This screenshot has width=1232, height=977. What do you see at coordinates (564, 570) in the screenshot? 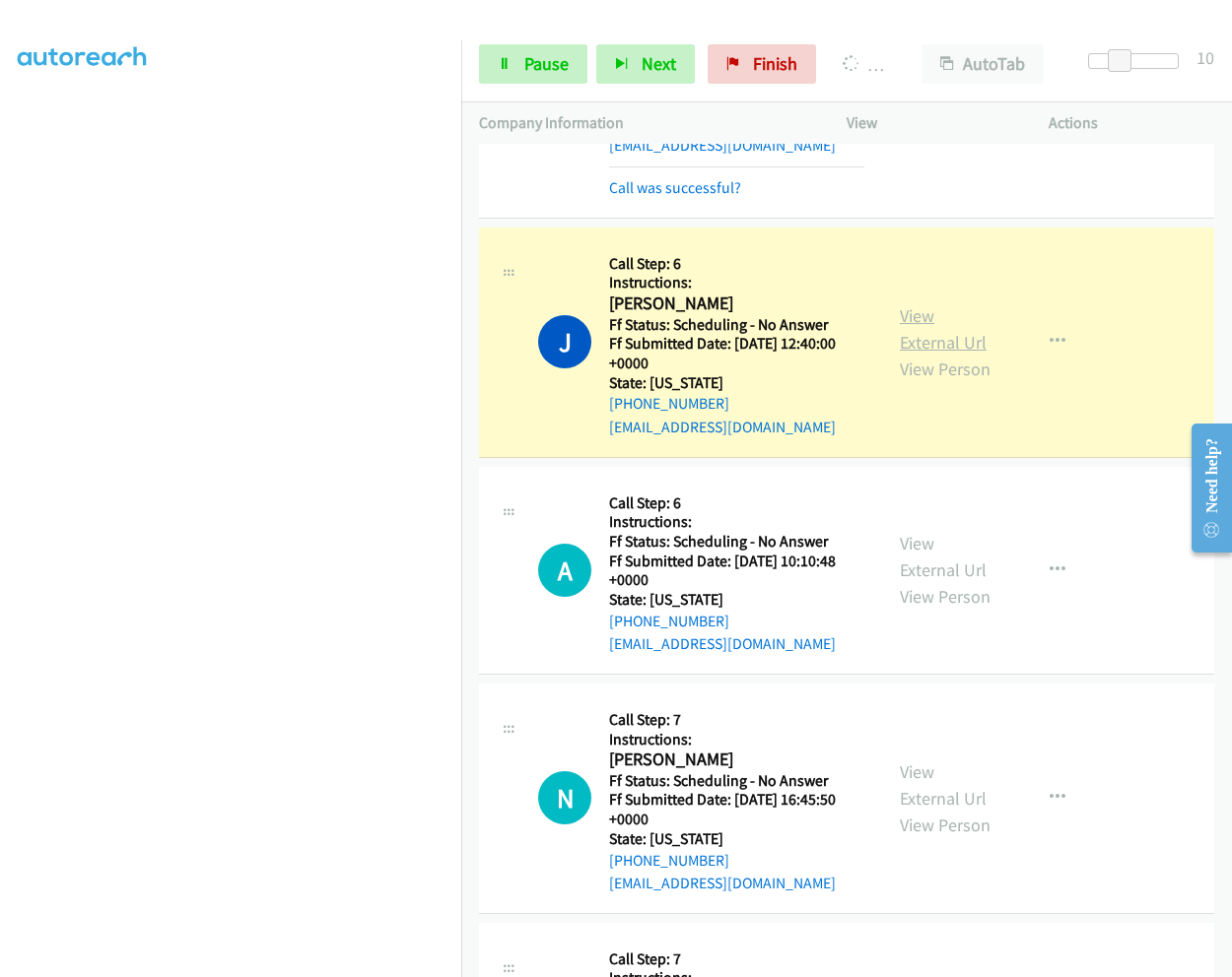
I see `h1: A` at bounding box center [564, 570].